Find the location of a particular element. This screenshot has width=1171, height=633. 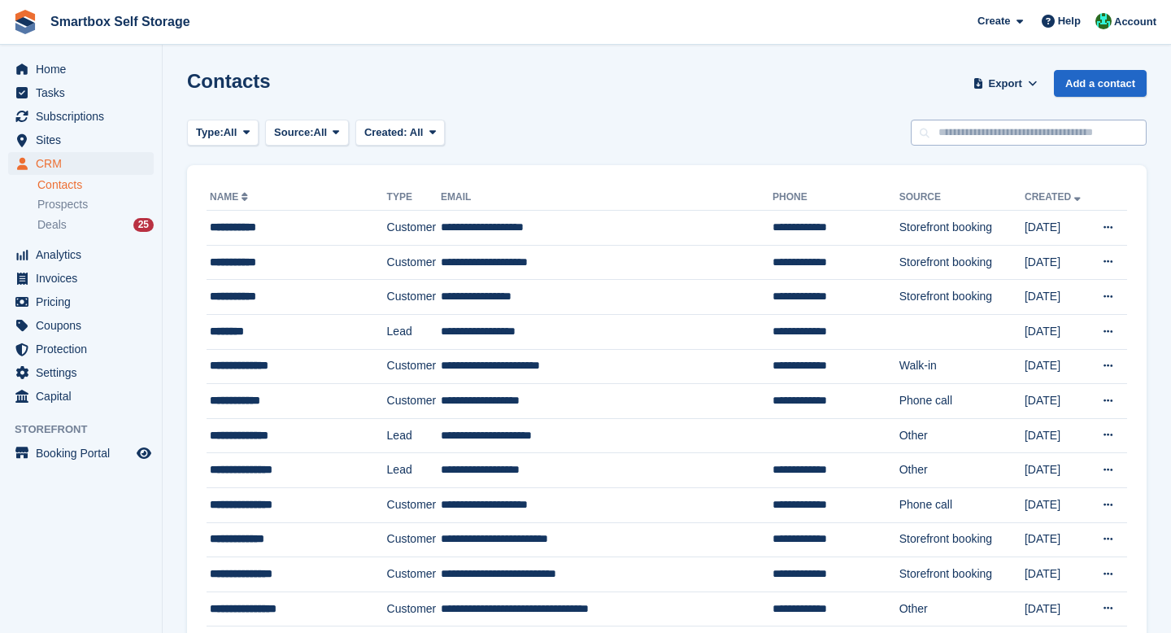

a: Prospects is located at coordinates (95, 204).